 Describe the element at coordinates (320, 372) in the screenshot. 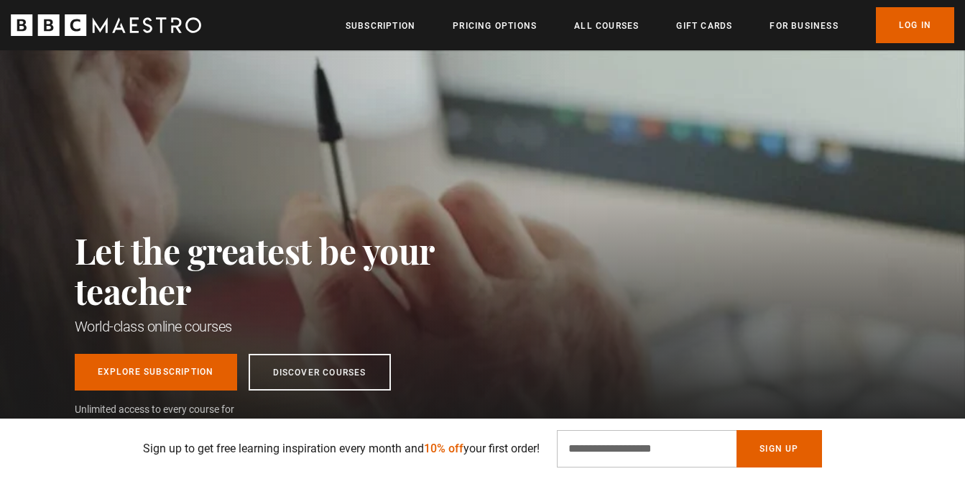

I see `a: Discover Courses` at that location.